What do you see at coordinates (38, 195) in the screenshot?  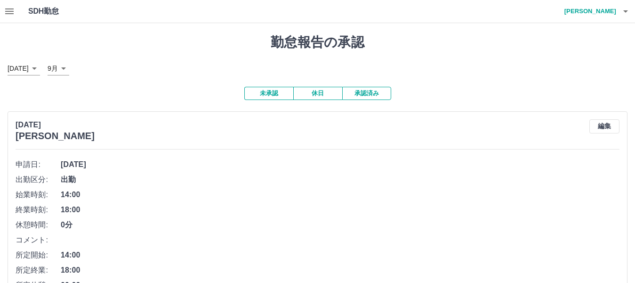 I see `span: 始業時刻:` at bounding box center [38, 195].